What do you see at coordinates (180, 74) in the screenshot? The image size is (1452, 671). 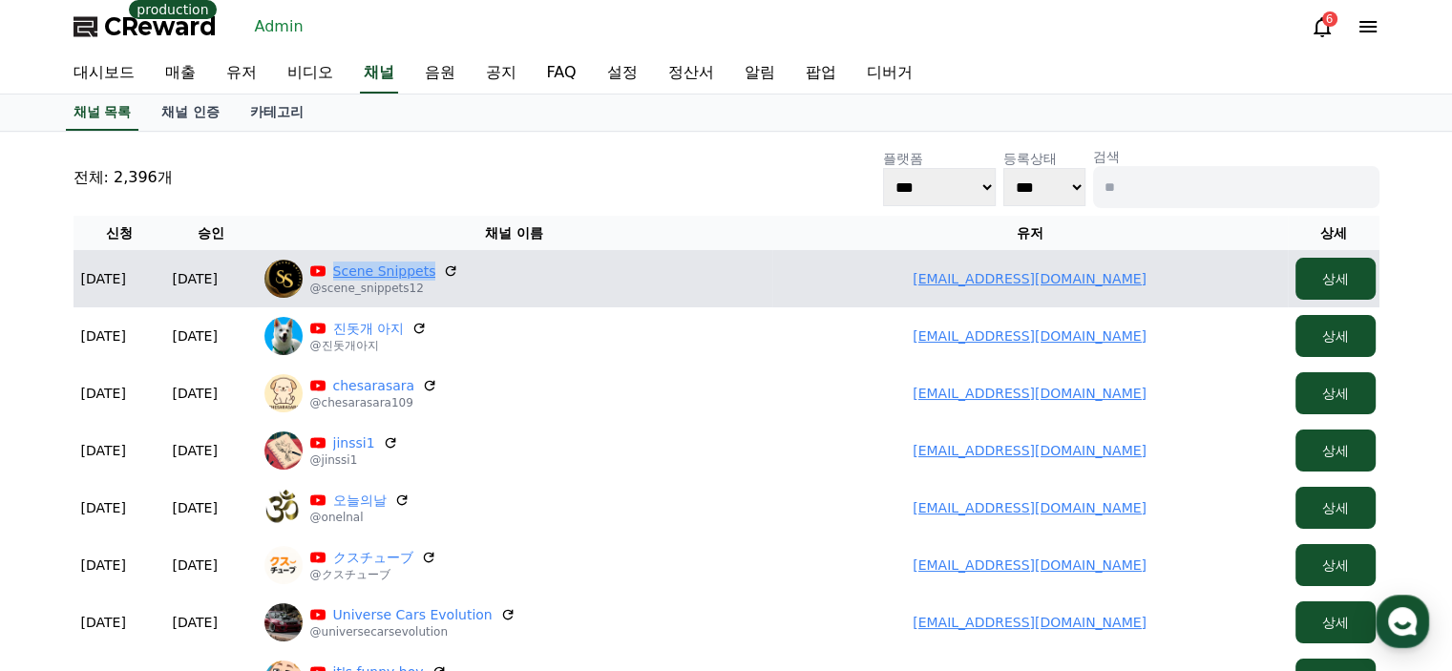 I see `a: 매출` at bounding box center [180, 74].